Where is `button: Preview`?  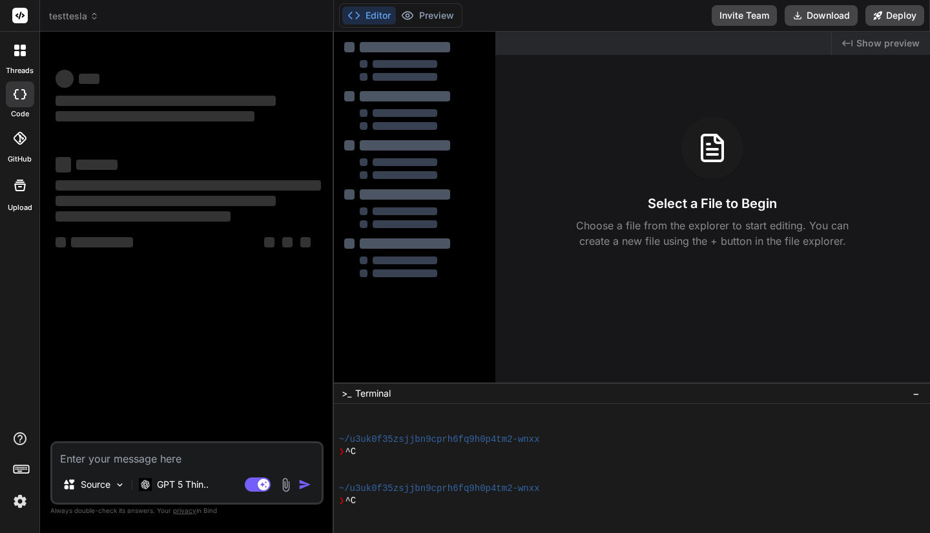 button: Preview is located at coordinates (428, 15).